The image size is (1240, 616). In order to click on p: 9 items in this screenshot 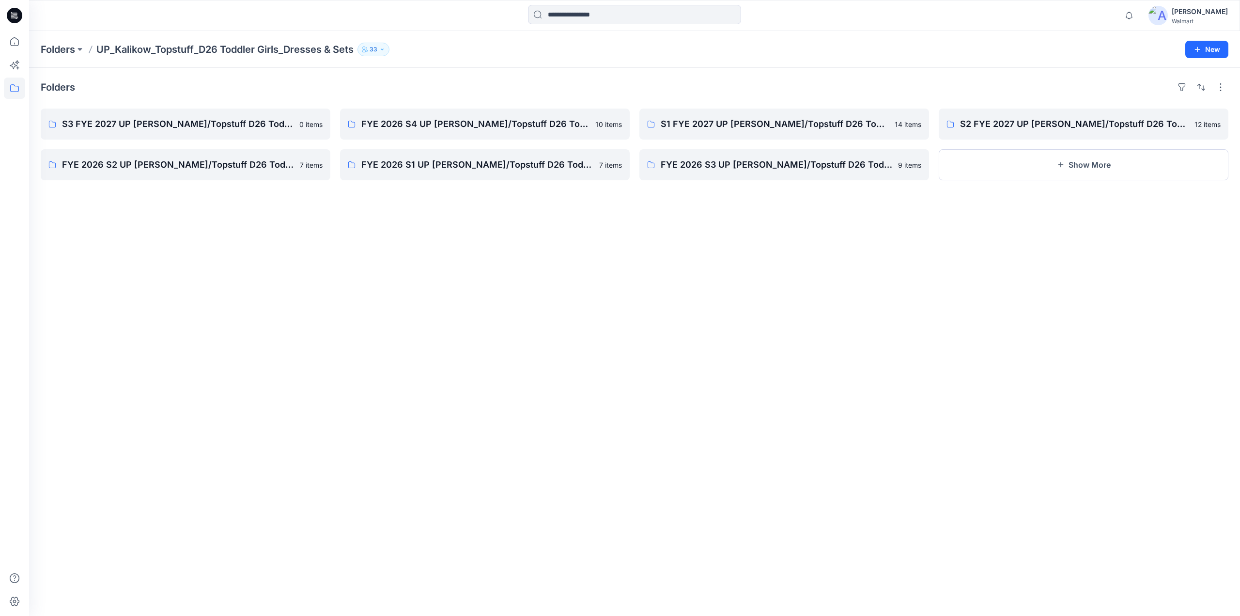, I will do `click(910, 165)`.